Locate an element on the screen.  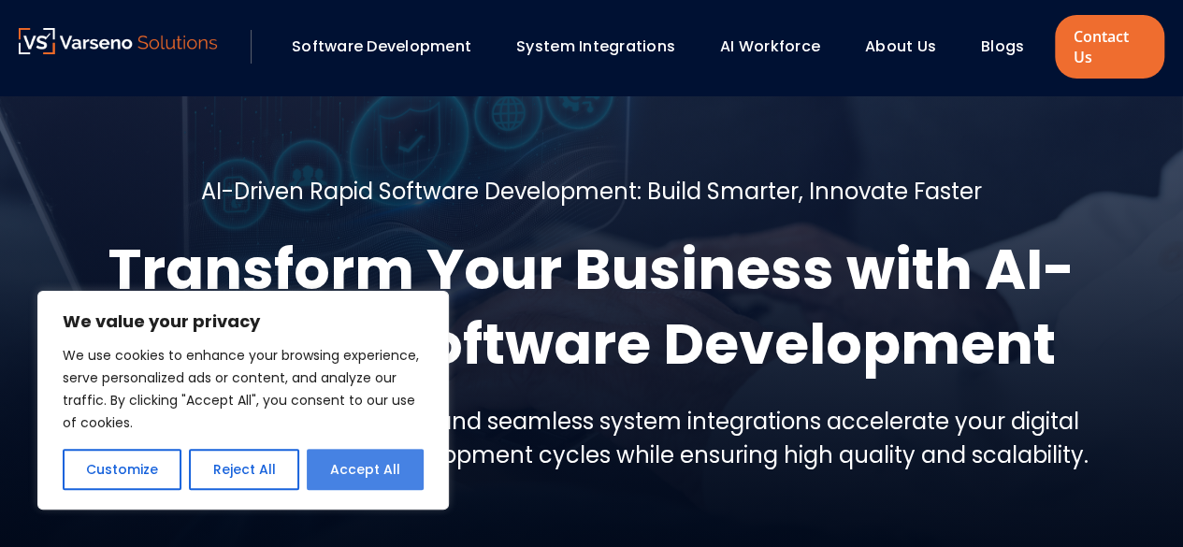
a: Contact Us is located at coordinates (1109, 47).